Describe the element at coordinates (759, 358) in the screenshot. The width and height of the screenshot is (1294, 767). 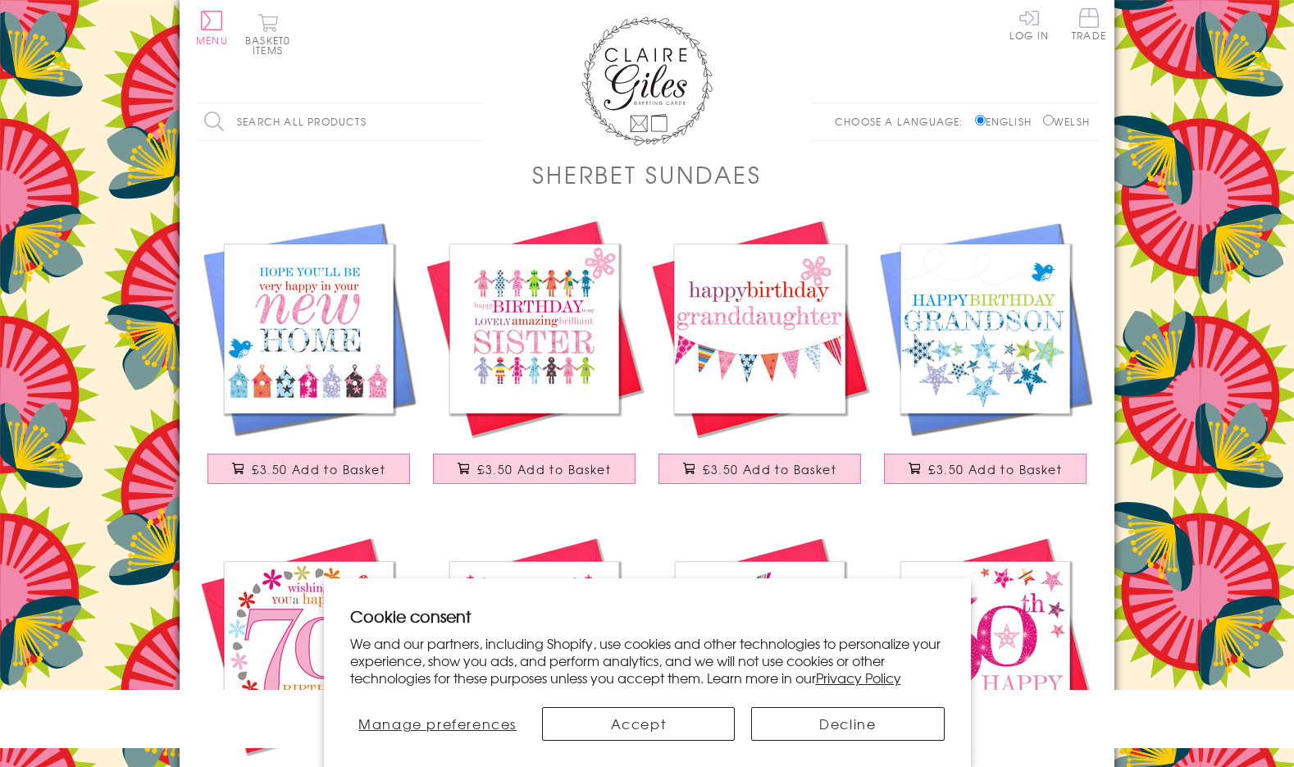
I see `a: Birthday Card, Pink Flags, Happy Birthday Granddaughter £3.50 Add to Basket` at that location.